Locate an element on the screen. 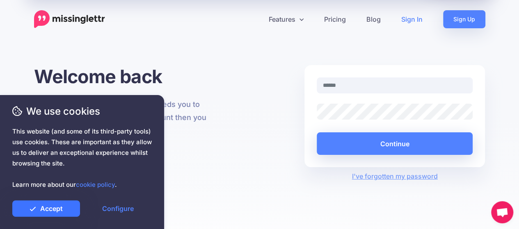 This screenshot has height=229, width=519. a: Open chat is located at coordinates (502, 212).